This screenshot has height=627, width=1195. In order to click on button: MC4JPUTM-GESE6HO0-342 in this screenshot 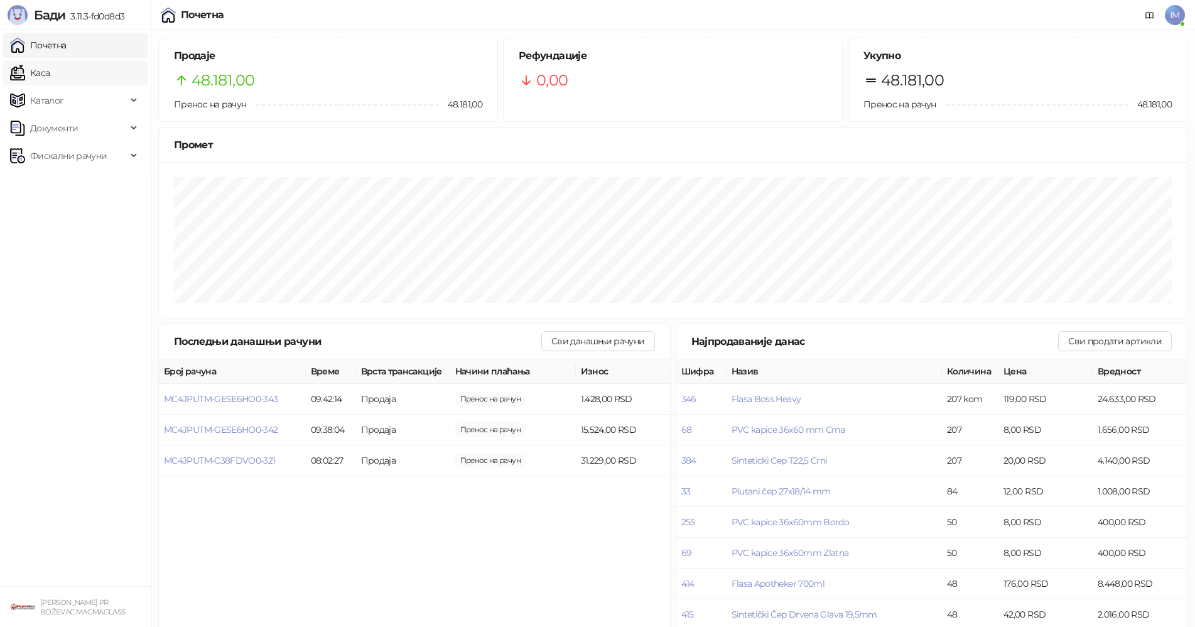, I will do `click(221, 430)`.